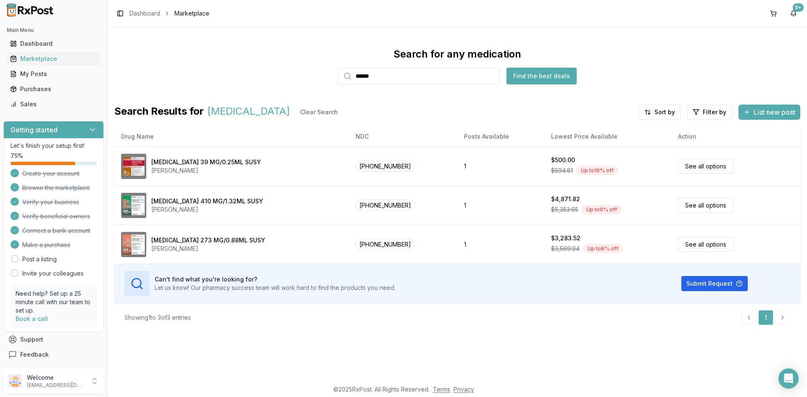 Image resolution: width=807 pixels, height=397 pixels. Describe the element at coordinates (53, 340) in the screenshot. I see `button: Support` at that location.